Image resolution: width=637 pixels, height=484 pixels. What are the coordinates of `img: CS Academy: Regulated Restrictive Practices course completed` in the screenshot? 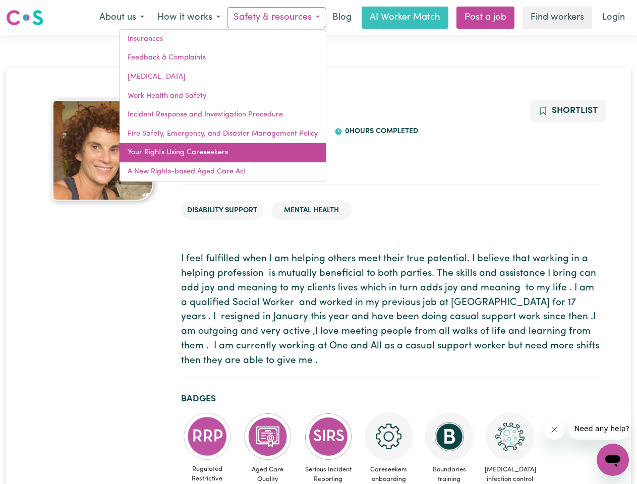 It's located at (207, 436).